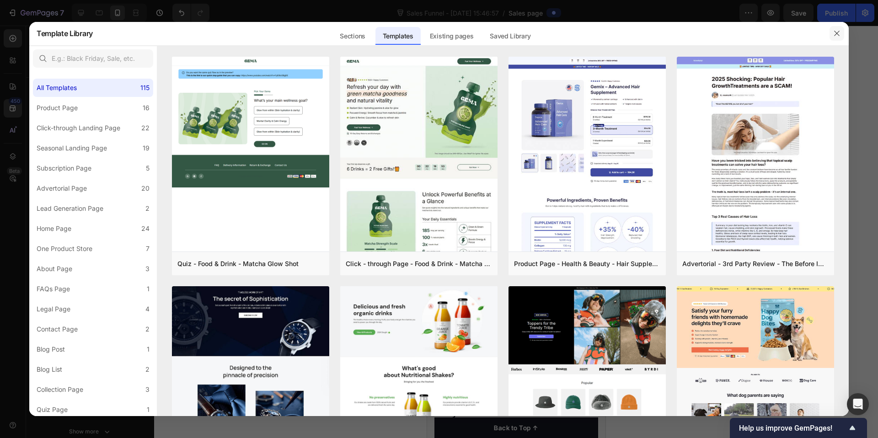  What do you see at coordinates (53, 289) in the screenshot?
I see `div: FAQs Page` at bounding box center [53, 289].